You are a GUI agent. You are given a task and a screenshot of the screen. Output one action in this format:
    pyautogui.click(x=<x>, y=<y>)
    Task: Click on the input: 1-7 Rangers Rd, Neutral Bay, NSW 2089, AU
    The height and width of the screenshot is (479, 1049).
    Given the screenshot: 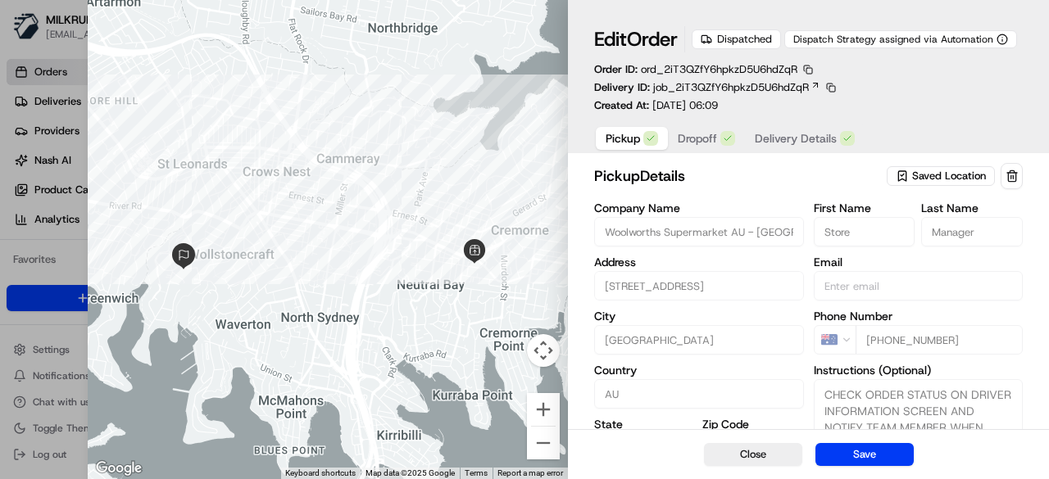 What is the action you would take?
    pyautogui.click(x=698, y=286)
    